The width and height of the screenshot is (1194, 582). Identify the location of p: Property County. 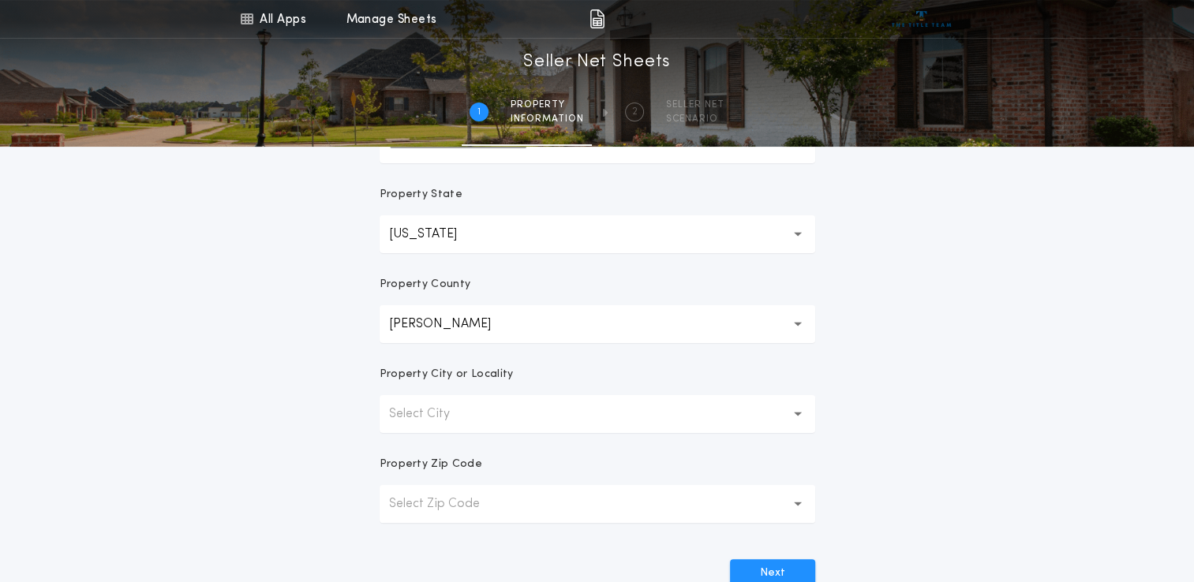
(425, 285).